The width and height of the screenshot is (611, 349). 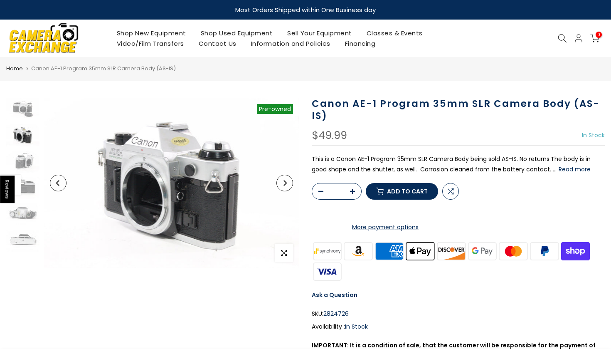 I want to click on img: shopify pay, so click(x=576, y=251).